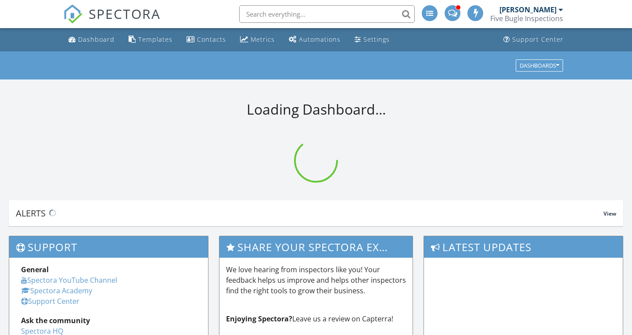 The width and height of the screenshot is (632, 335). I want to click on button: Dashboards, so click(540, 65).